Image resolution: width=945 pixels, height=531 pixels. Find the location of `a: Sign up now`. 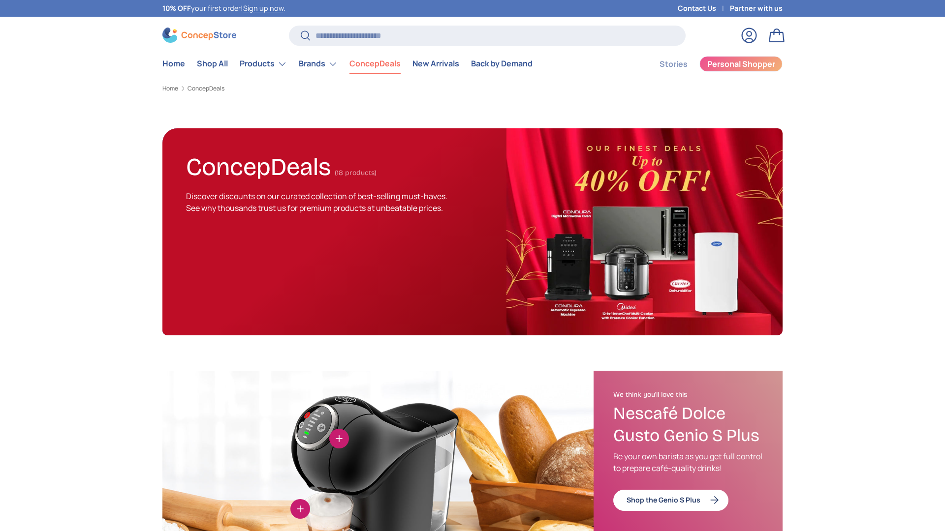

a: Sign up now is located at coordinates (263, 8).